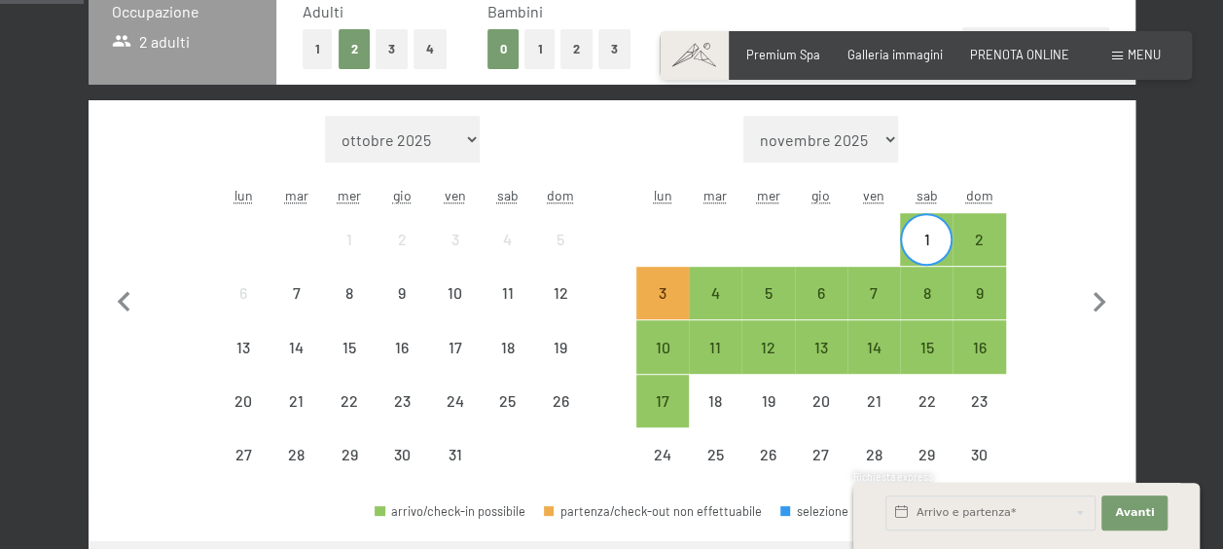 The image size is (1223, 549). I want to click on div: 22, so click(927, 418).